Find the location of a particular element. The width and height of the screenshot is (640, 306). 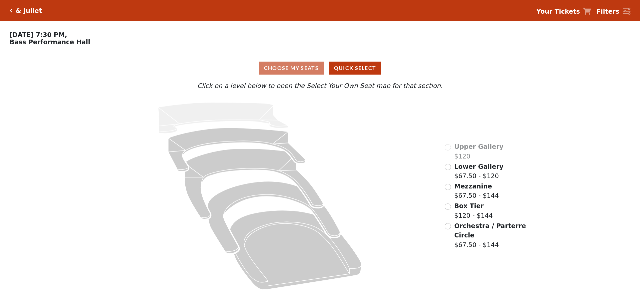

a: Your Tickets is located at coordinates (563, 11).